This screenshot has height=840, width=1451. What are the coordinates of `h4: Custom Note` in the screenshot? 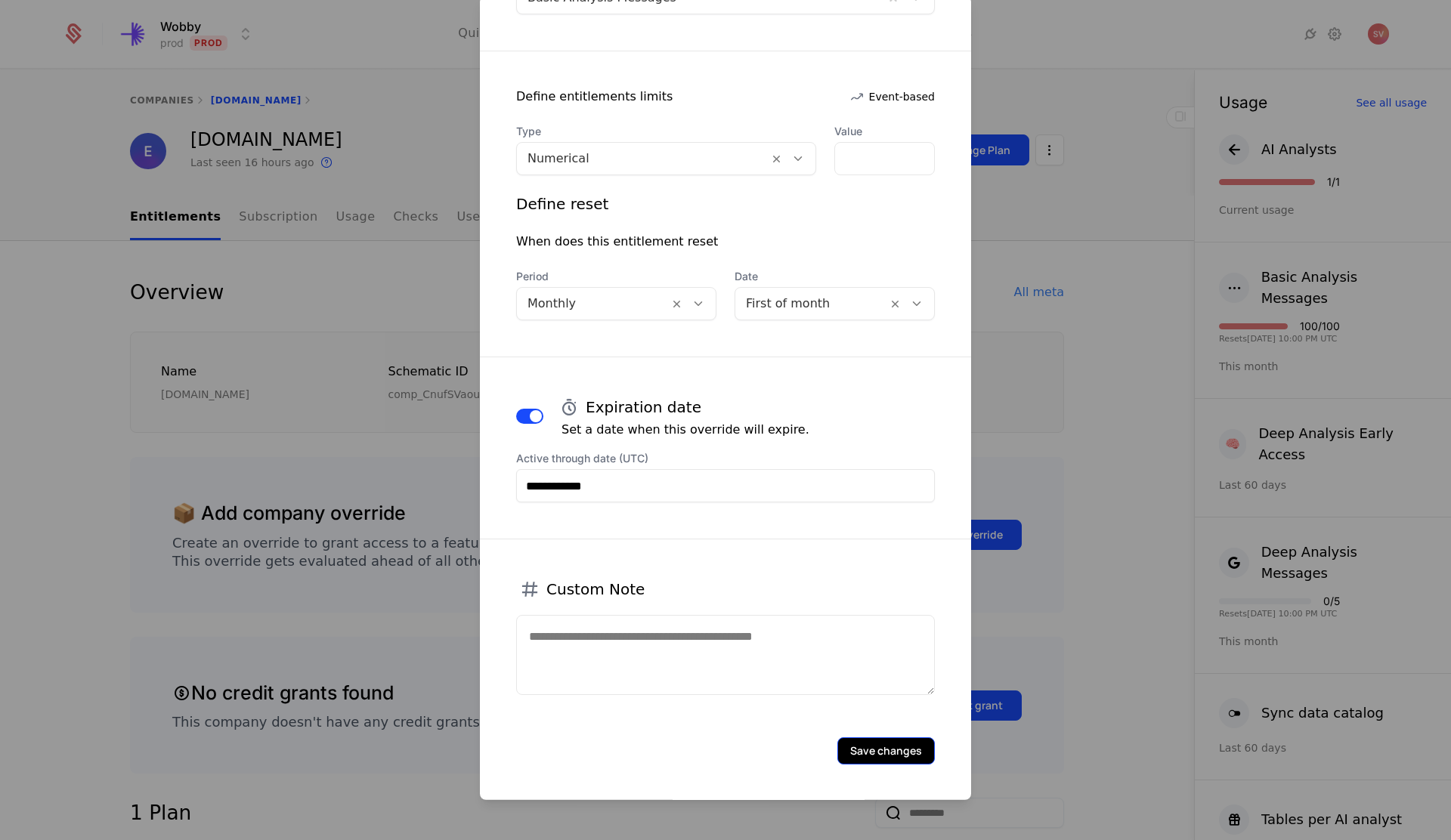 It's located at (595, 589).